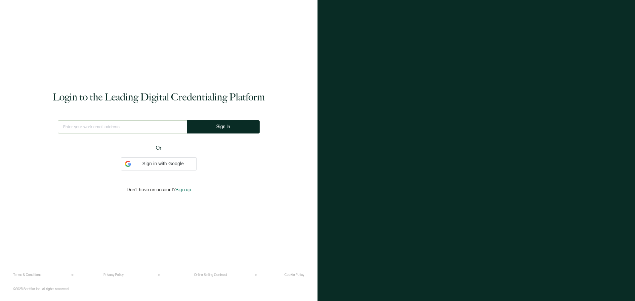 The width and height of the screenshot is (635, 301). Describe the element at coordinates (27, 275) in the screenshot. I see `a: Terms & Conditions` at that location.